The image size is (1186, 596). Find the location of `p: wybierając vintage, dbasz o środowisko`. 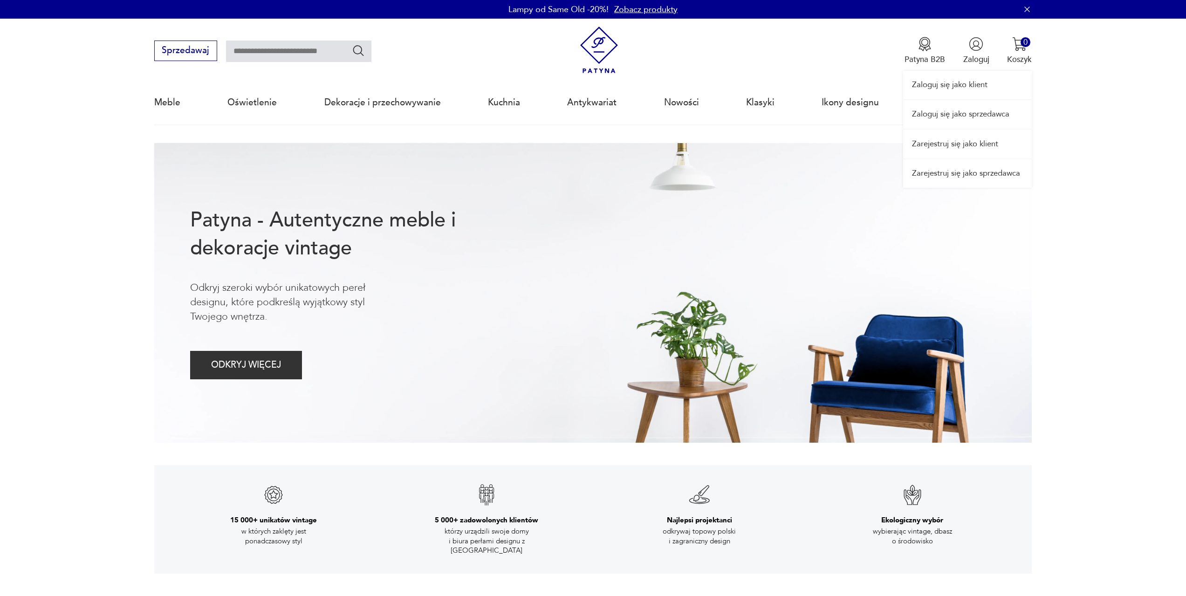

p: wybierając vintage, dbasz o środowisko is located at coordinates (912, 536).